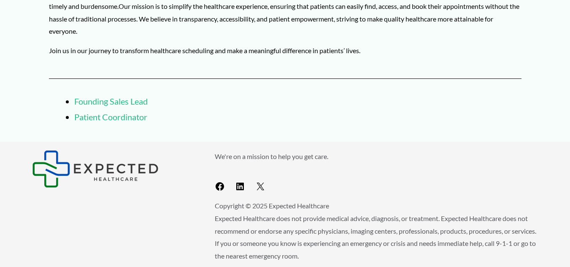  I want to click on aside: Footer Widget 2, so click(376, 173).